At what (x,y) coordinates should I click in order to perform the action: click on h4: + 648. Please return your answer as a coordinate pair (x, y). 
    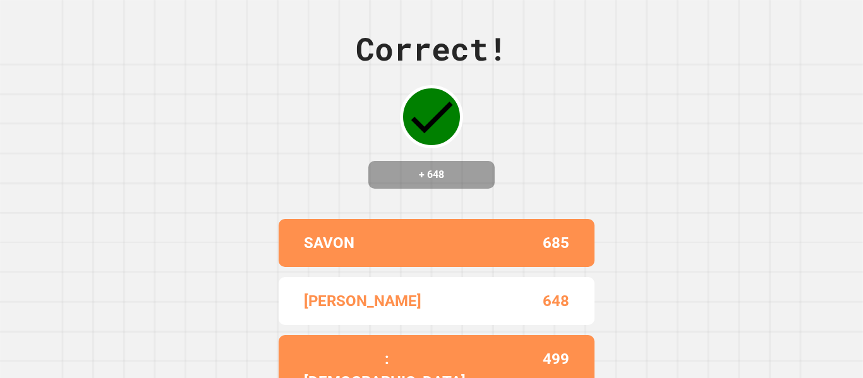
    Looking at the image, I should click on (431, 175).